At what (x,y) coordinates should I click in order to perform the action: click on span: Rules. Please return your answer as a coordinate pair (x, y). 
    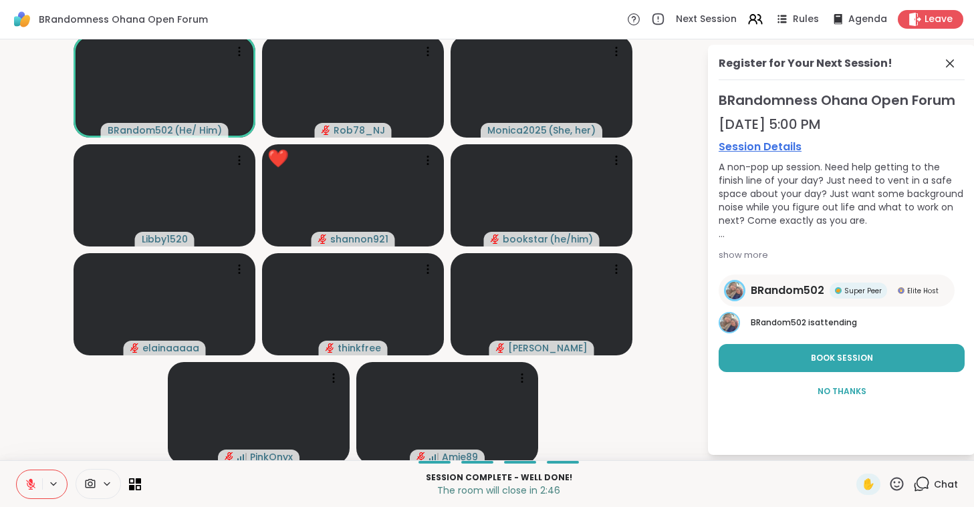
    Looking at the image, I should click on (805, 19).